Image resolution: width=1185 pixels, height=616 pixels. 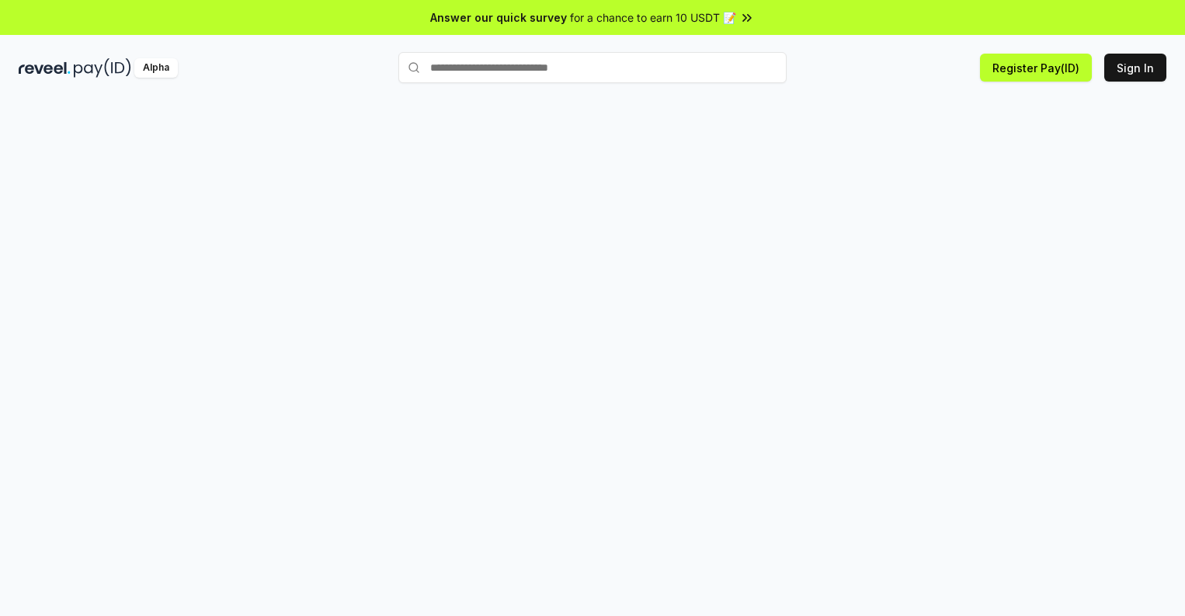 What do you see at coordinates (44, 68) in the screenshot?
I see `img: reveel_dark` at bounding box center [44, 68].